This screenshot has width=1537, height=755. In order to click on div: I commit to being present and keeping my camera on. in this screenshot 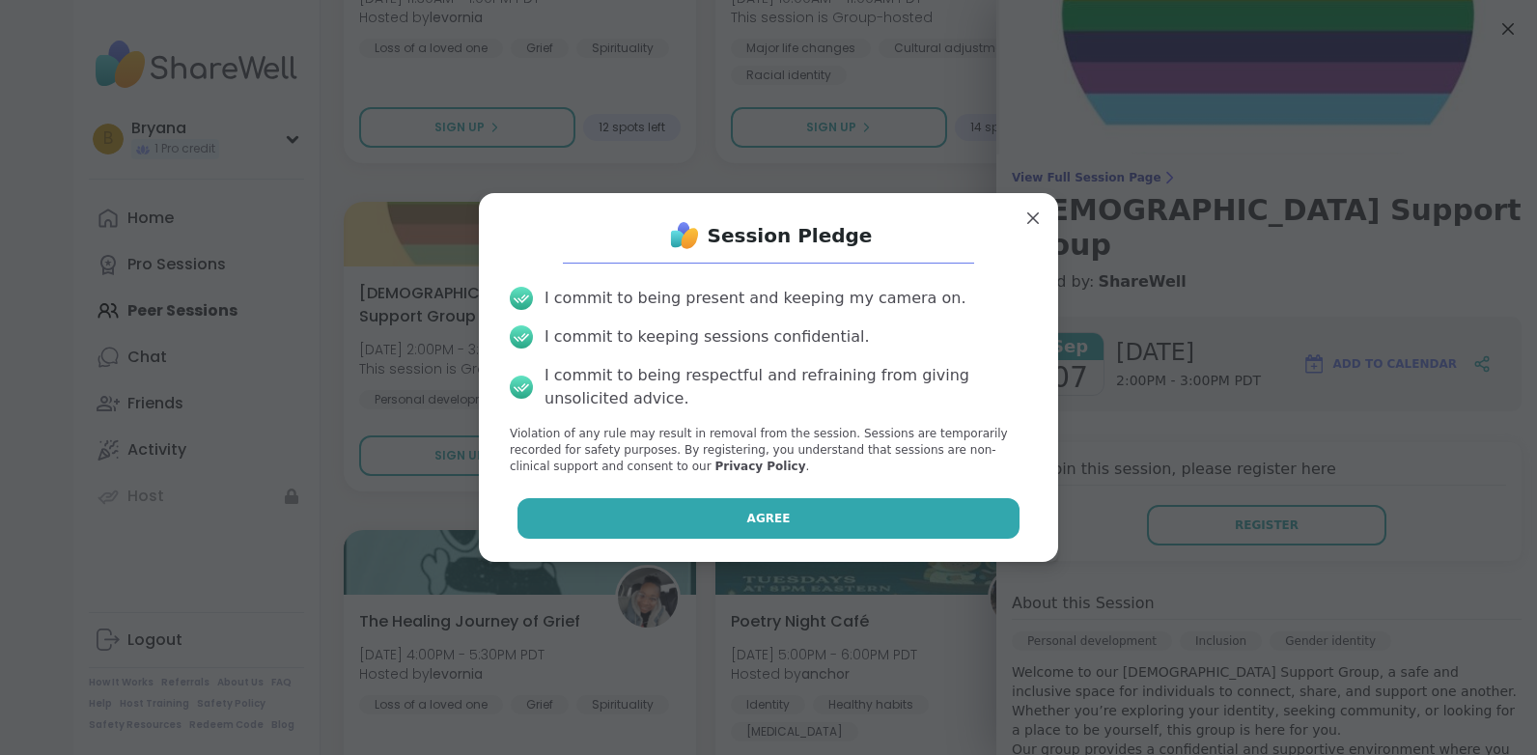, I will do `click(755, 298)`.